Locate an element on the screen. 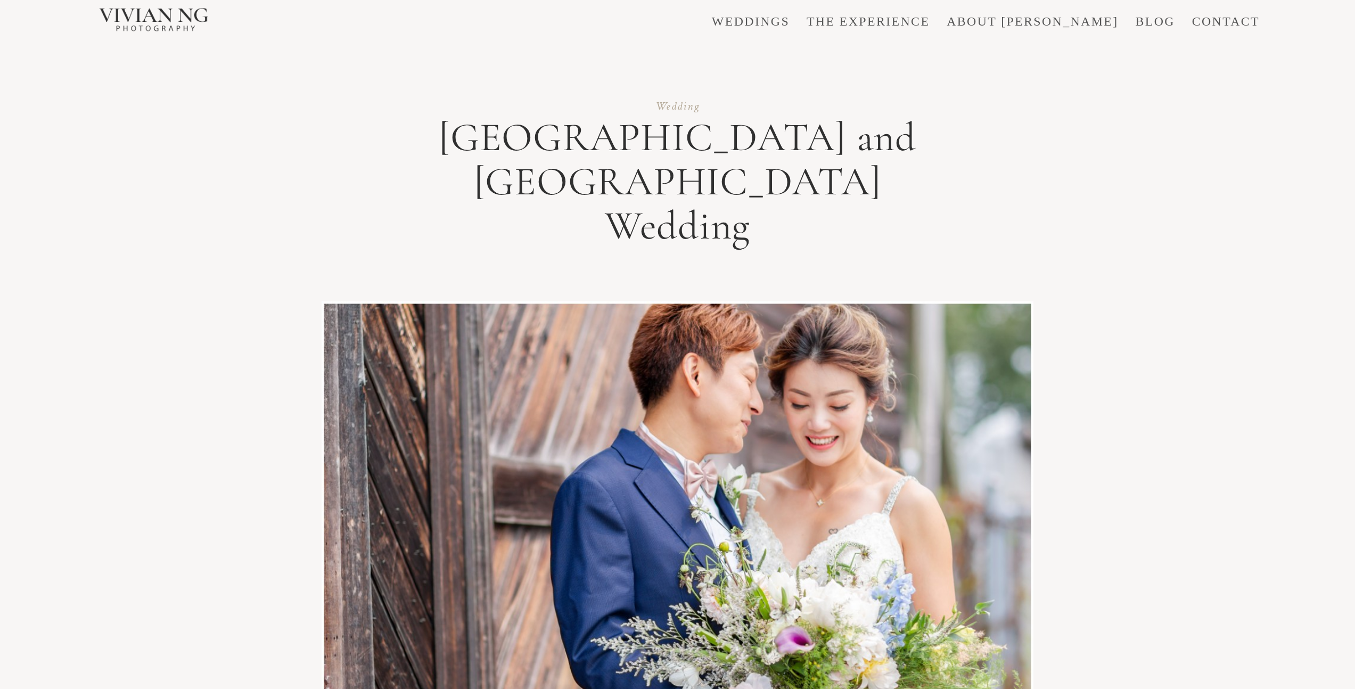 The image size is (1355, 689). a: CONTACT is located at coordinates (1226, 22).